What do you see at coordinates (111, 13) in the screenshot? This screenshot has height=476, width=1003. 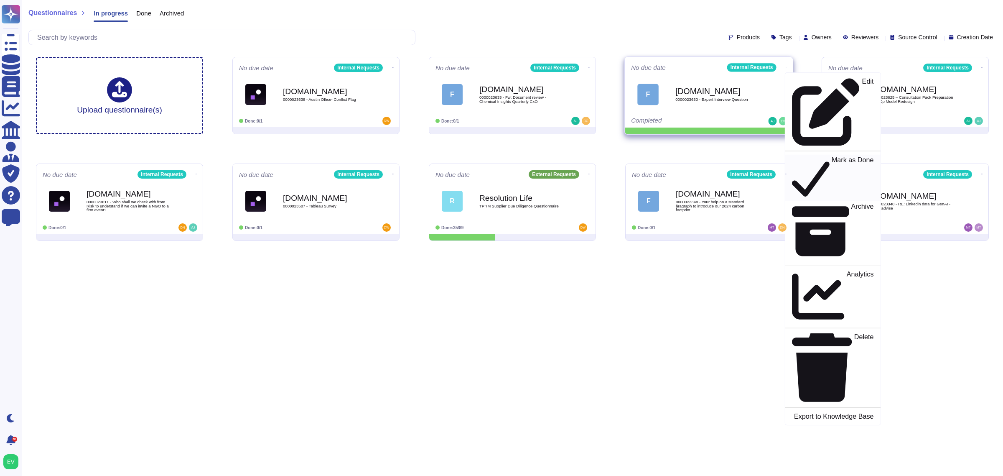 I see `span: In progress` at bounding box center [111, 13].